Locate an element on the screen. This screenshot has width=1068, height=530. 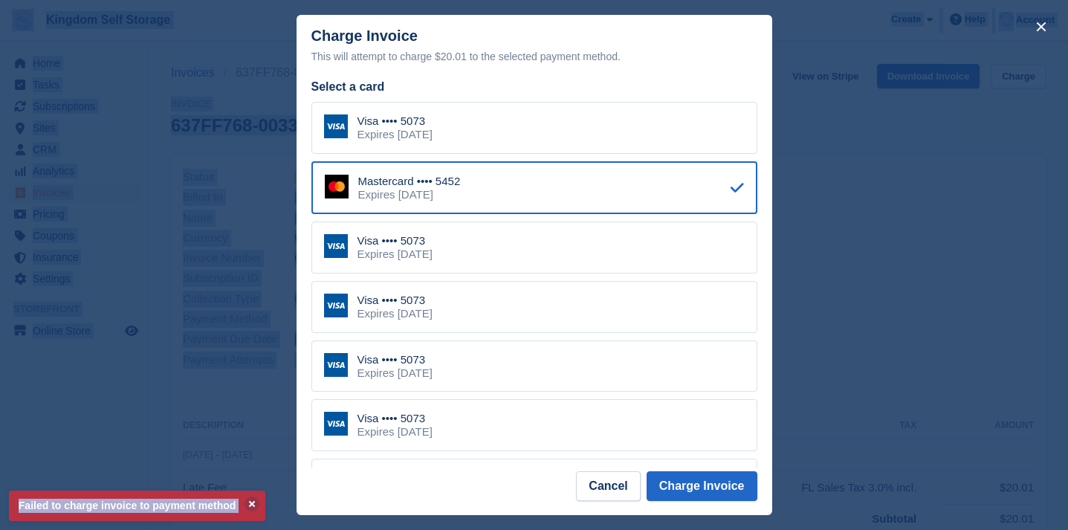
button: close is located at coordinates (1041, 27).